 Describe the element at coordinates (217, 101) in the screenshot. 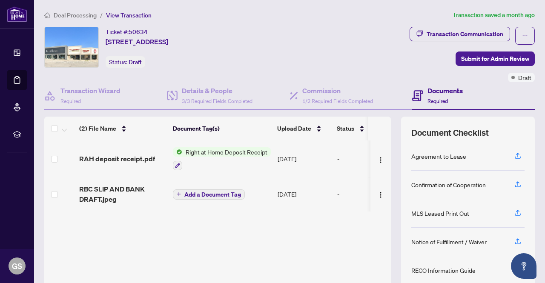

I see `span: 3/3 Required Fields Completed` at that location.